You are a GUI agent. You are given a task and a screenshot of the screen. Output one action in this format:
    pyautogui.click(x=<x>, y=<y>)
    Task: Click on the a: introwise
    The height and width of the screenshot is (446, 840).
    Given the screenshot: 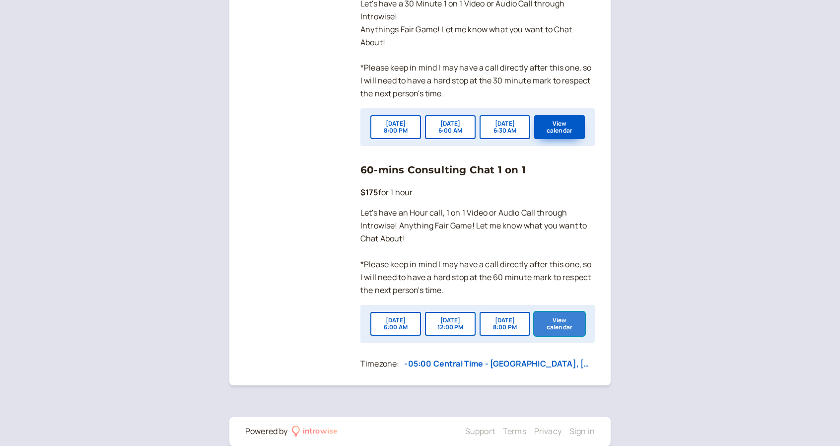 What is the action you would take?
    pyautogui.click(x=315, y=432)
    